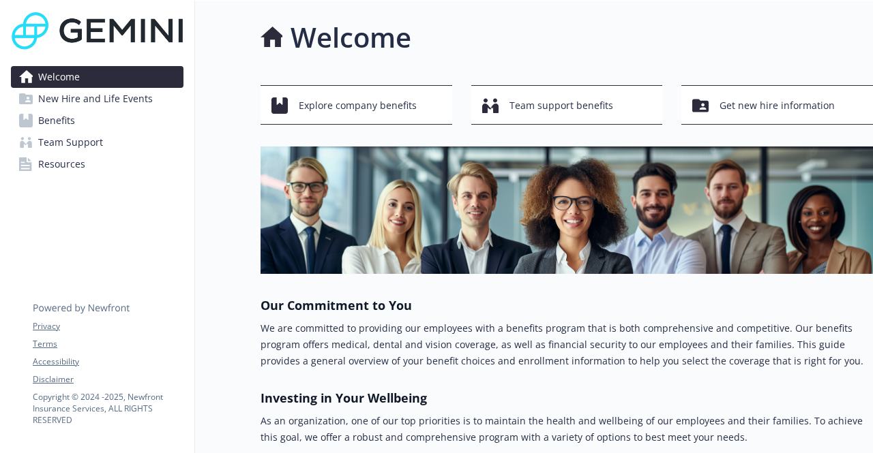 Image resolution: width=873 pixels, height=453 pixels. What do you see at coordinates (561, 106) in the screenshot?
I see `span: Team support benefits` at bounding box center [561, 106].